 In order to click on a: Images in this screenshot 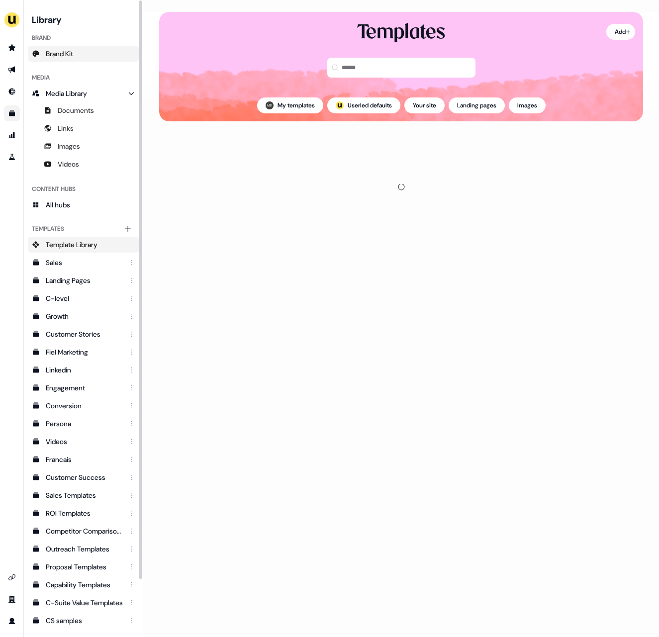, I will do `click(83, 146)`.